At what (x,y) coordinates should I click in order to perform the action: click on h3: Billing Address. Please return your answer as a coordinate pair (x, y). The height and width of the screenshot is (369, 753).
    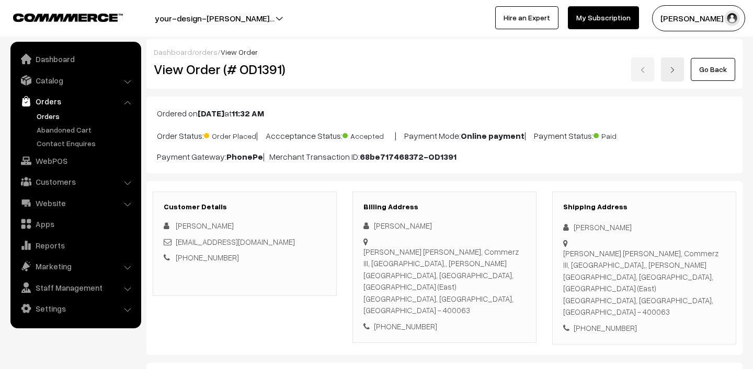
    Looking at the image, I should click on (444, 207).